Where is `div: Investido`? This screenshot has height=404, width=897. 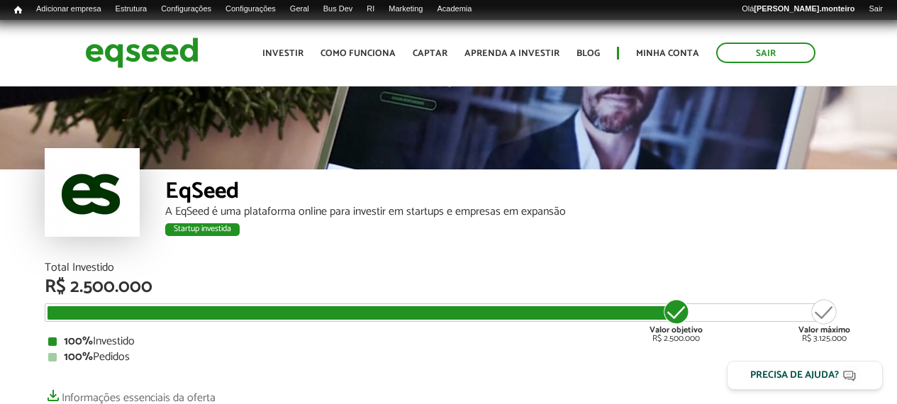 div: Investido is located at coordinates (449, 342).